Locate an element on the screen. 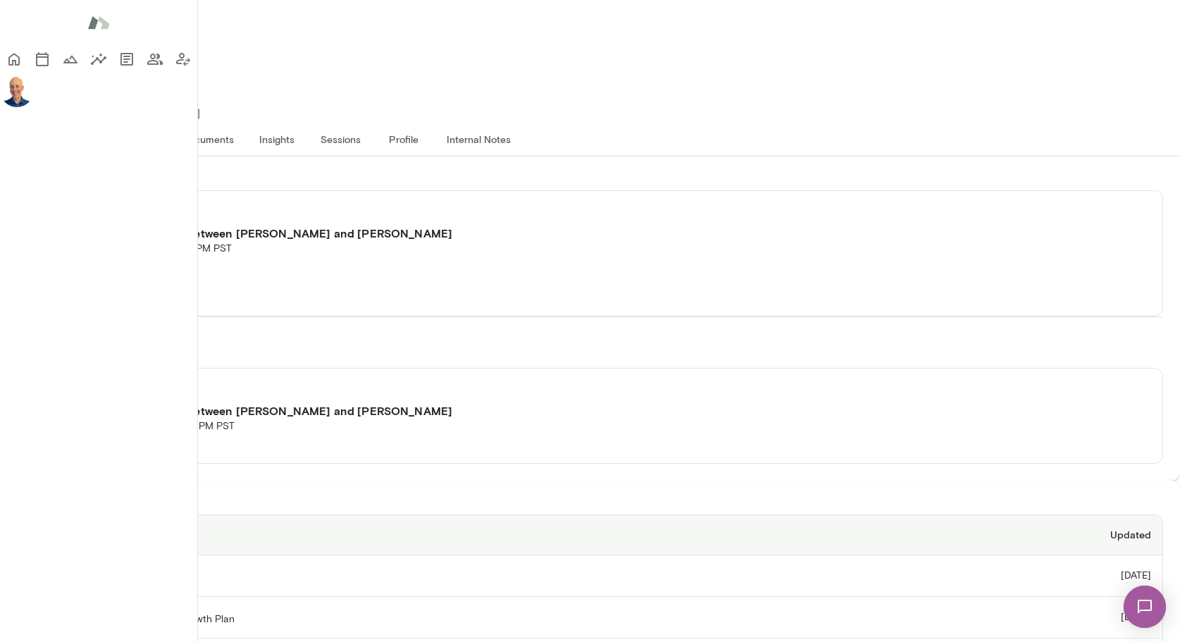  button: Profile is located at coordinates (404, 139).